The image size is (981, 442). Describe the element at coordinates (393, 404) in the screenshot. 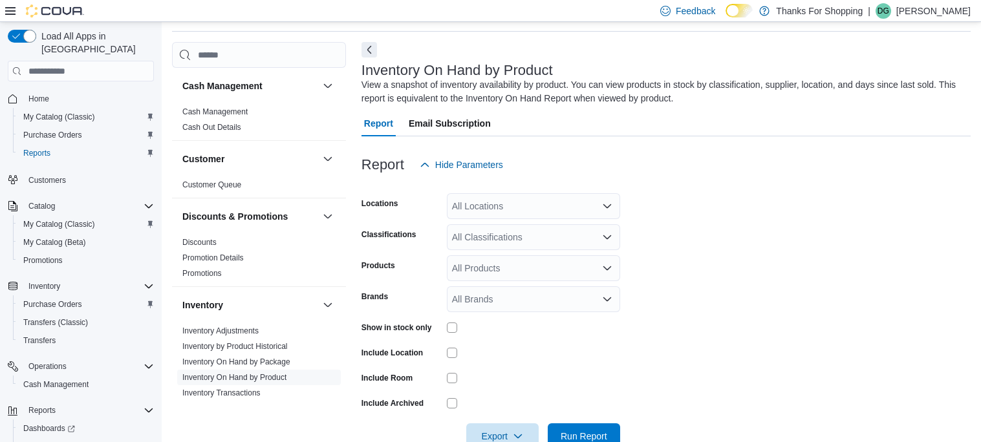

I see `label: Include Archived` at that location.